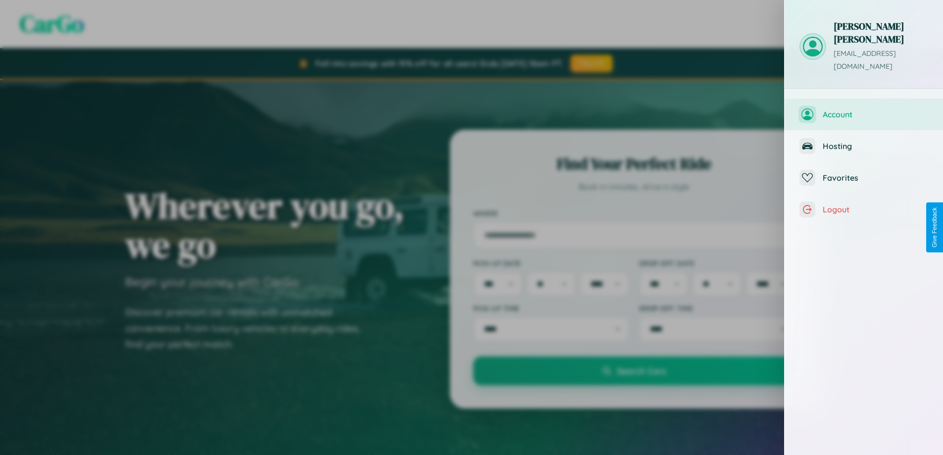  I want to click on span: Logout, so click(876, 209).